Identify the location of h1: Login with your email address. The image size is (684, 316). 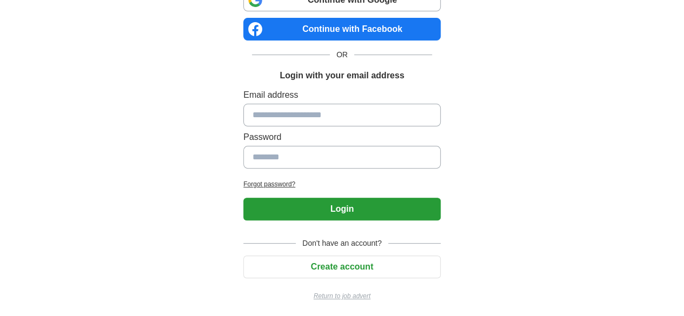
(342, 76).